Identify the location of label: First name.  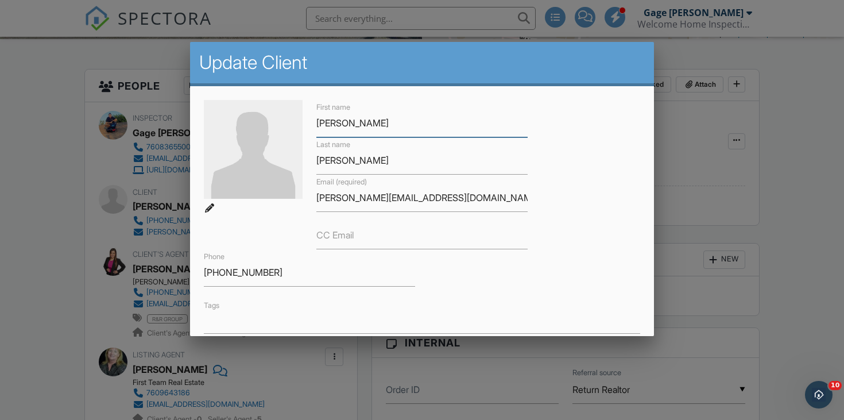
(333, 107).